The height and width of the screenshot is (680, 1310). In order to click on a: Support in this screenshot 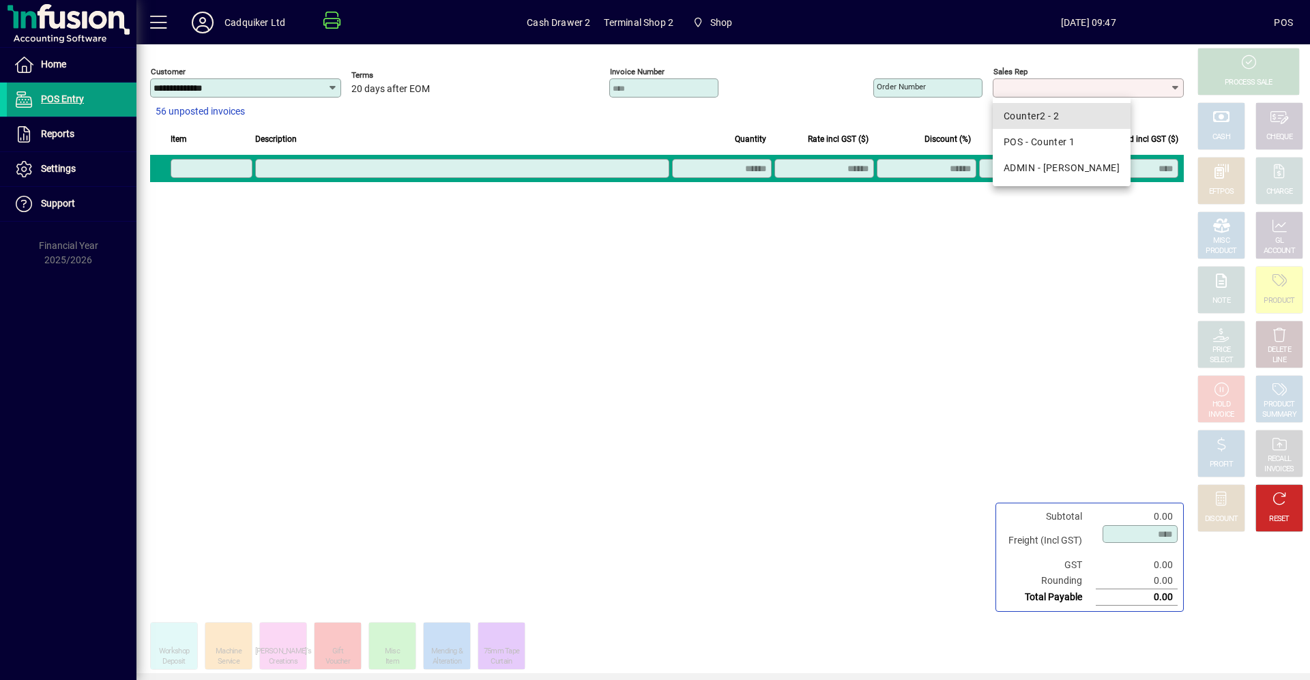, I will do `click(72, 204)`.